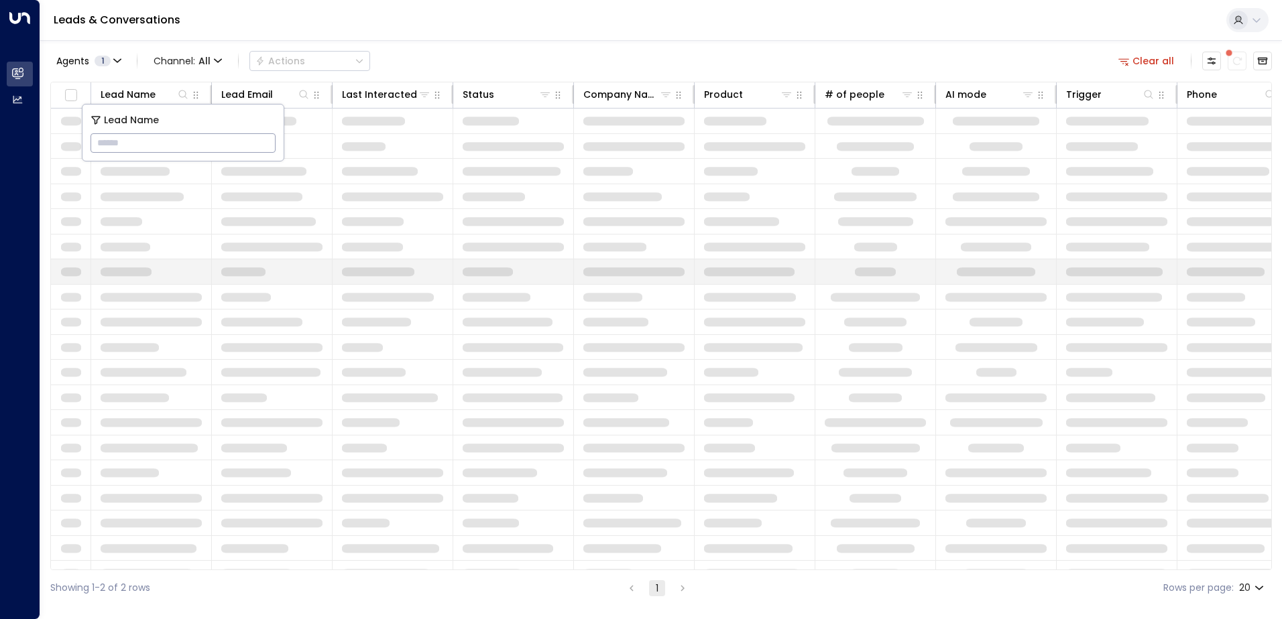 The width and height of the screenshot is (1282, 619). Describe the element at coordinates (1252, 588) in the screenshot. I see `div: 20` at that location.